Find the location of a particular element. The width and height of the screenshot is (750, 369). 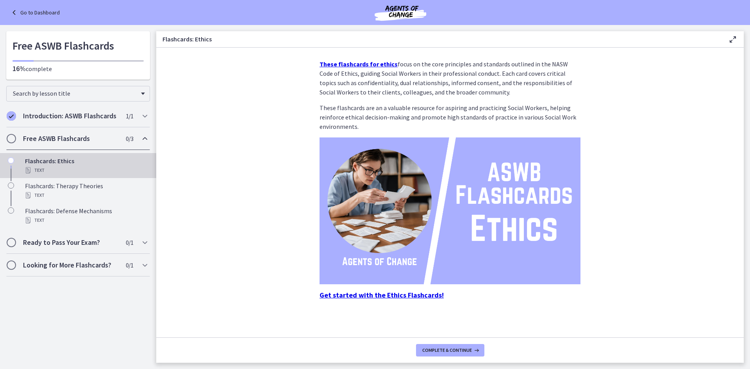

span: 16% is located at coordinates (19, 68).